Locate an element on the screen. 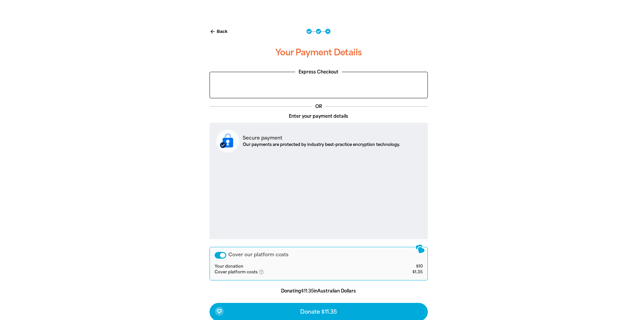 The height and width of the screenshot is (320, 637). legend: Express Checkout is located at coordinates (318, 72).